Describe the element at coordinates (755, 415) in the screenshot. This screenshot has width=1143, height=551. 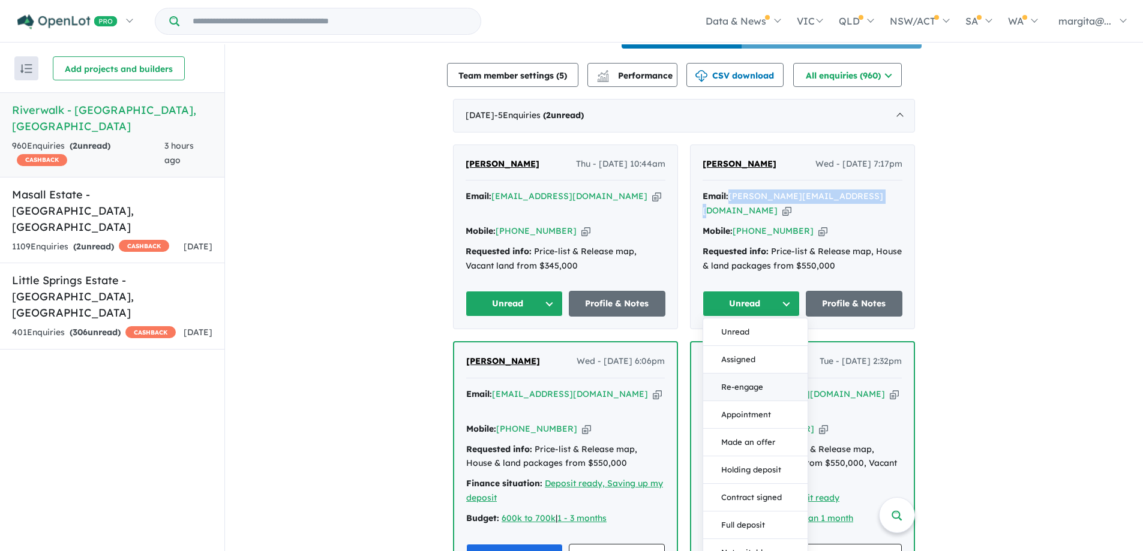
I see `button: Appointment` at that location.